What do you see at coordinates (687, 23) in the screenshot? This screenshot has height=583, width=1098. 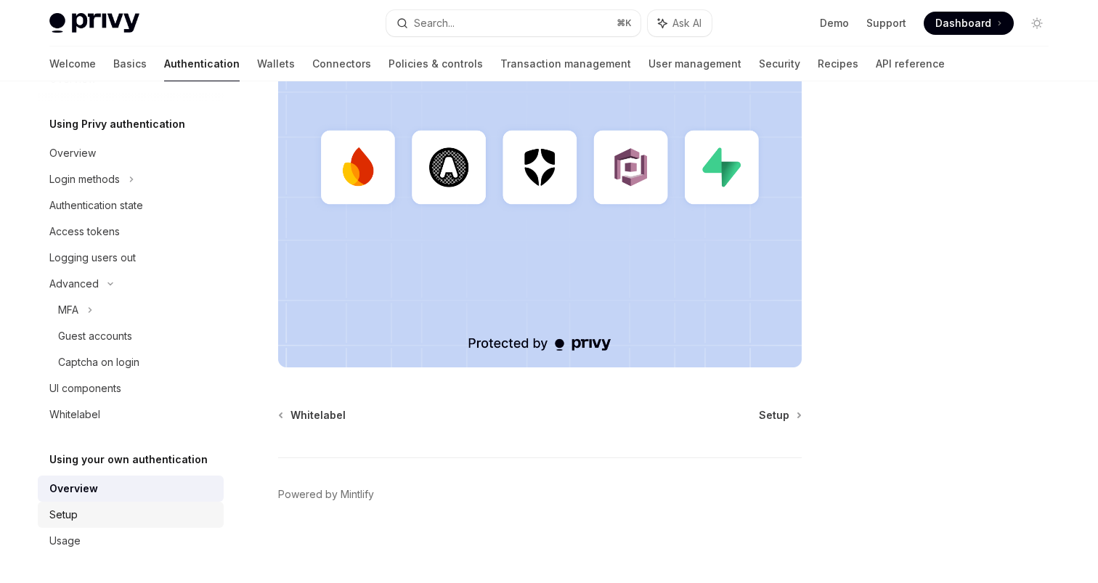 I see `span: Ask AI` at bounding box center [687, 23].